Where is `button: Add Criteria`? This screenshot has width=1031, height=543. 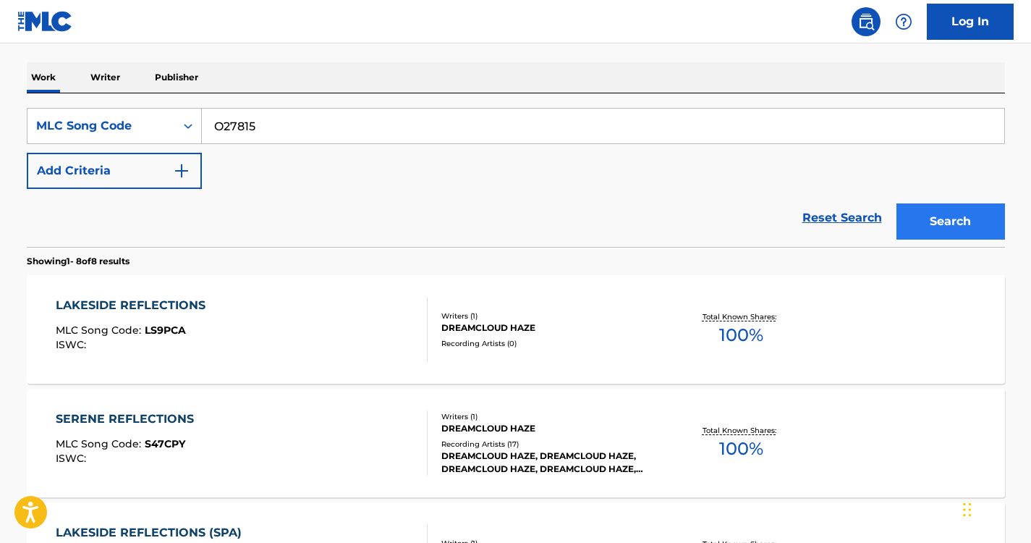 button: Add Criteria is located at coordinates (114, 171).